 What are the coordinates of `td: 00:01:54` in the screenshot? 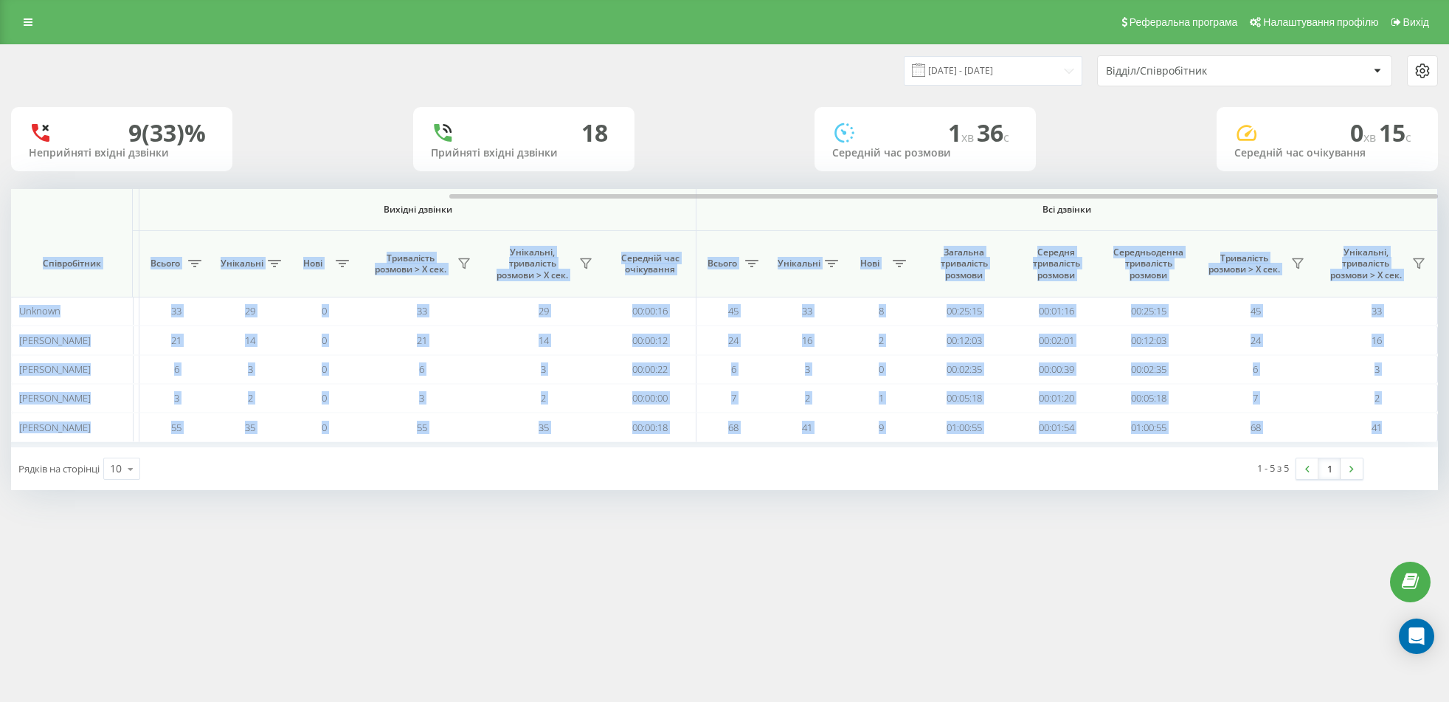 It's located at (1056, 427).